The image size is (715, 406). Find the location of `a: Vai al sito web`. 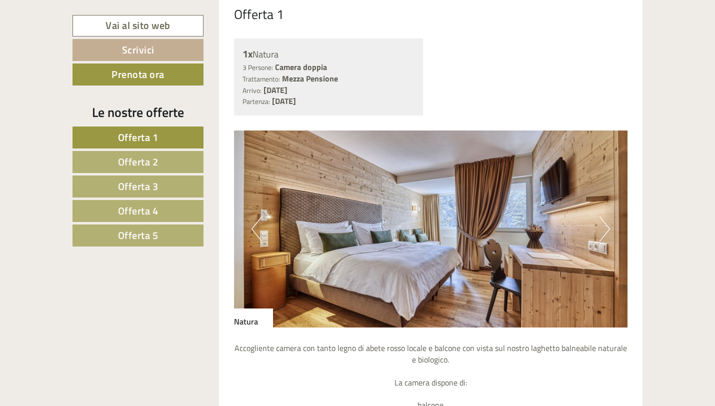

a: Vai al sito web is located at coordinates (138, 26).